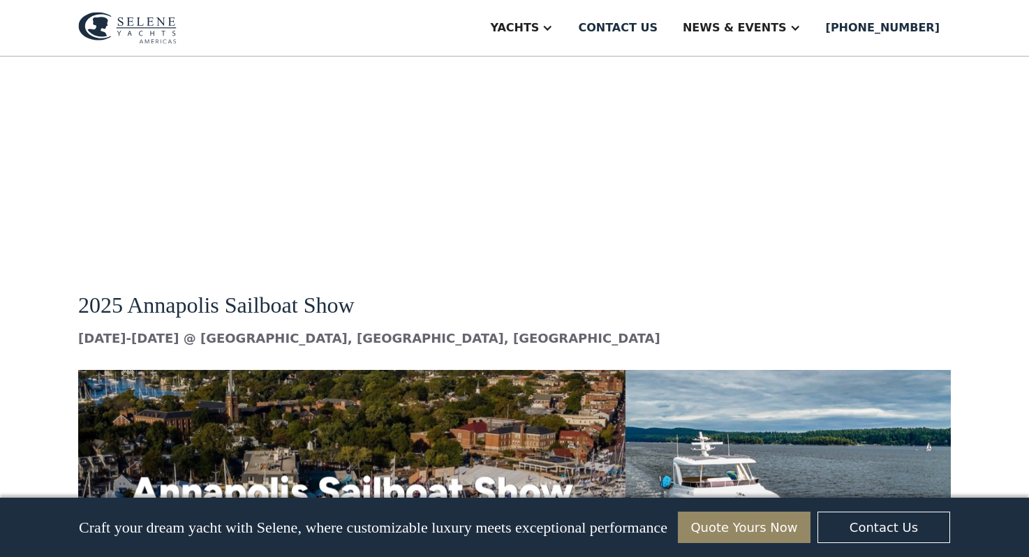  Describe the element at coordinates (735, 28) in the screenshot. I see `div: News & EVENTS` at that location.